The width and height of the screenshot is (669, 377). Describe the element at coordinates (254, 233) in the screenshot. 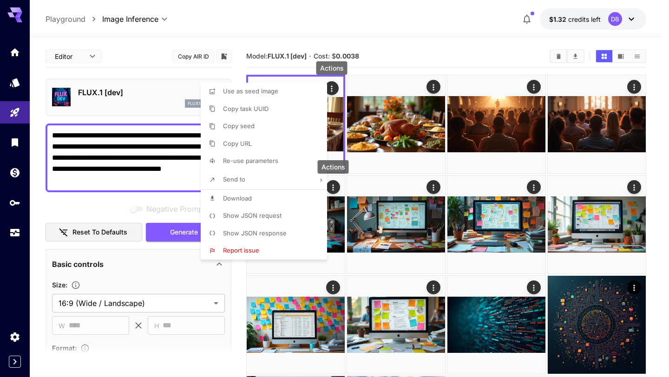

I see `span: Show JSON response` at that location.